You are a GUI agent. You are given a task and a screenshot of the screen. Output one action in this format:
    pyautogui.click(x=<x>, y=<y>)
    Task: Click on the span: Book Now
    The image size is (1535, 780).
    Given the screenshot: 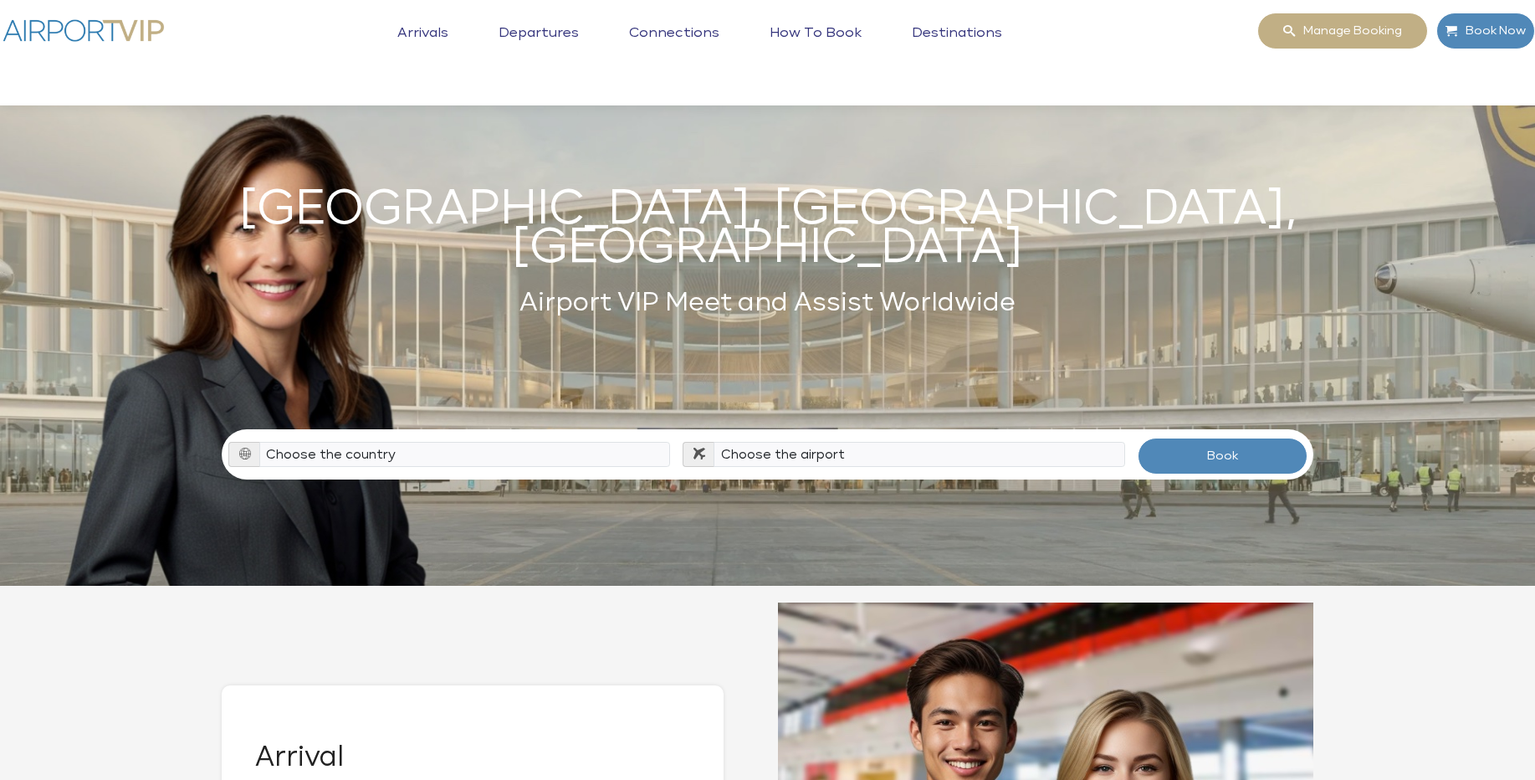 What is the action you would take?
    pyautogui.click(x=1491, y=31)
    